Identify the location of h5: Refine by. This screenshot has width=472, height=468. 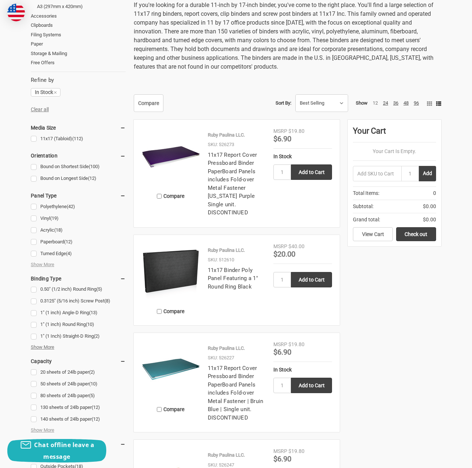
(78, 80).